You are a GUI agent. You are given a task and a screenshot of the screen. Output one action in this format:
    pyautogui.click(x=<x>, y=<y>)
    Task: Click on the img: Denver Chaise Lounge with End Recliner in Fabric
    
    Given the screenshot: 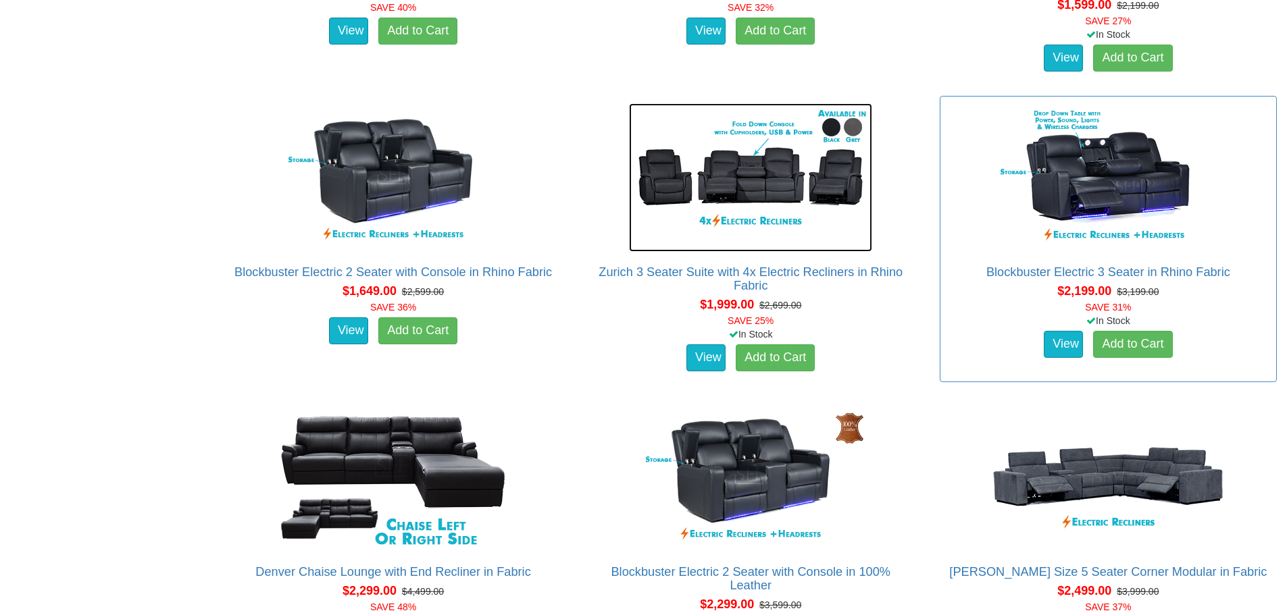 What is the action you would take?
    pyautogui.click(x=393, y=478)
    